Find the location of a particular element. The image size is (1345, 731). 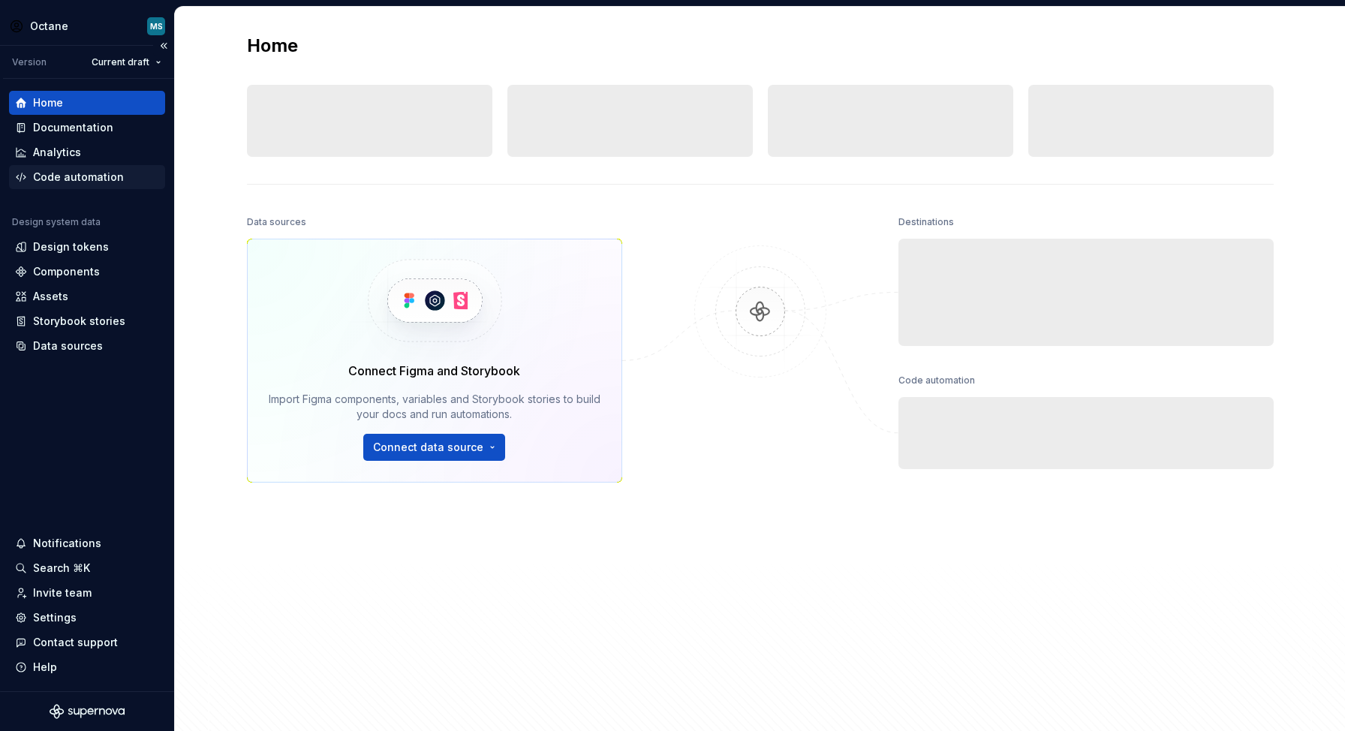

button: Contact support is located at coordinates (87, 642).